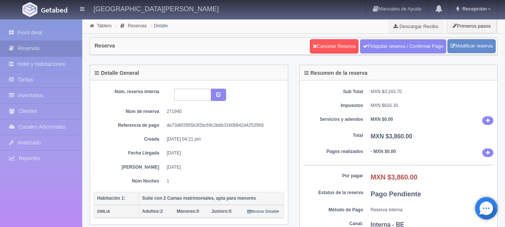  I want to click on dd: MXN $616.30, so click(433, 106).